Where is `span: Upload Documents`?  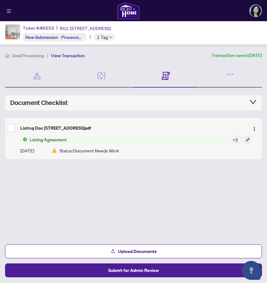
span: Upload Documents is located at coordinates (137, 251).